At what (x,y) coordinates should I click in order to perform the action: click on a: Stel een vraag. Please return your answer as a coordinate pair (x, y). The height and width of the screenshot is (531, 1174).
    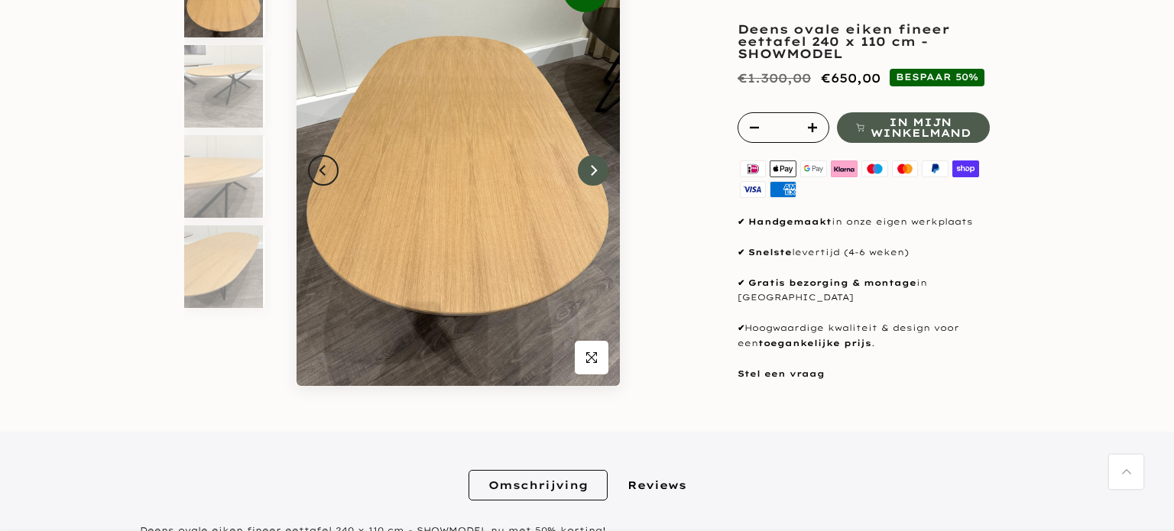
    Looking at the image, I should click on (781, 374).